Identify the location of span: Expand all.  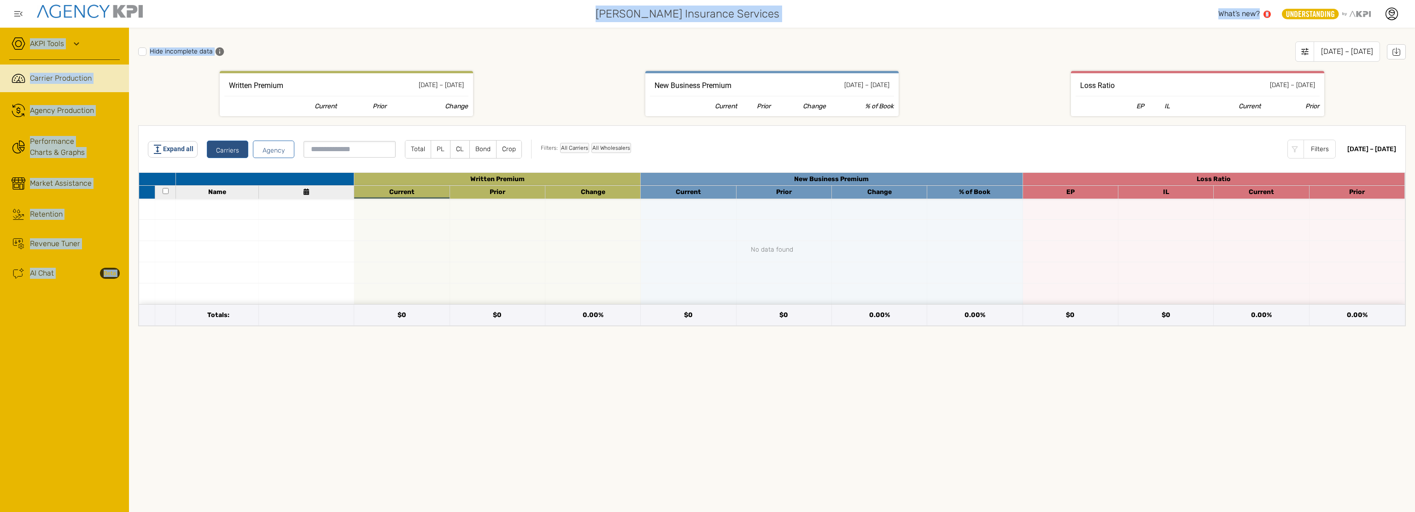
(178, 149).